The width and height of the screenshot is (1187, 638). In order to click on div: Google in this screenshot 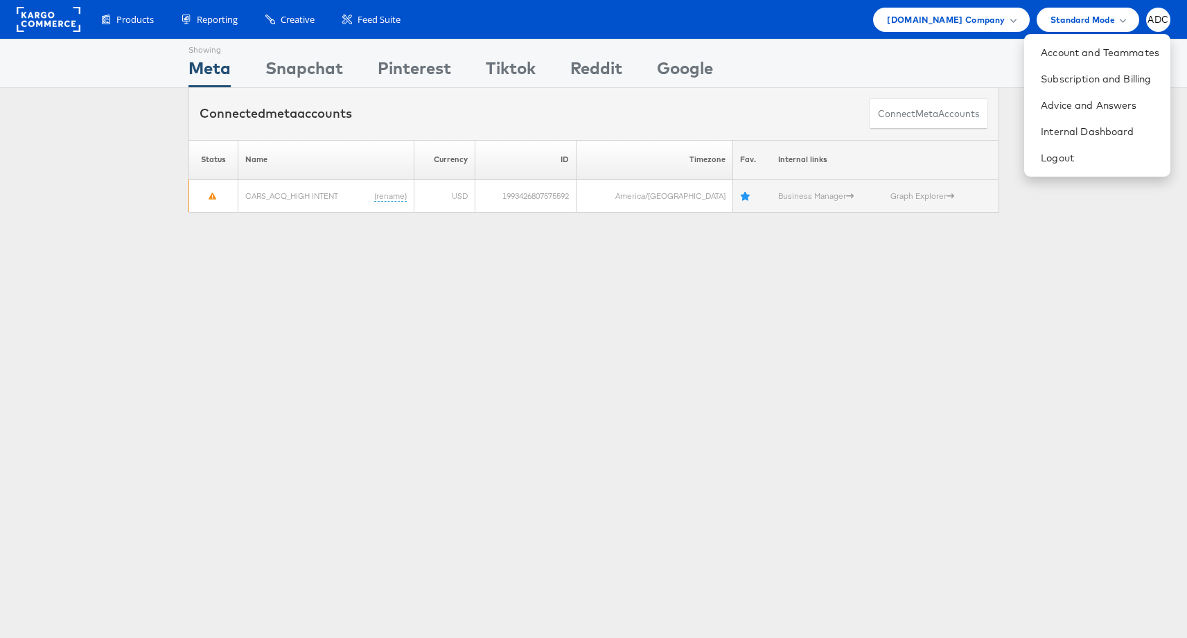, I will do `click(685, 71)`.